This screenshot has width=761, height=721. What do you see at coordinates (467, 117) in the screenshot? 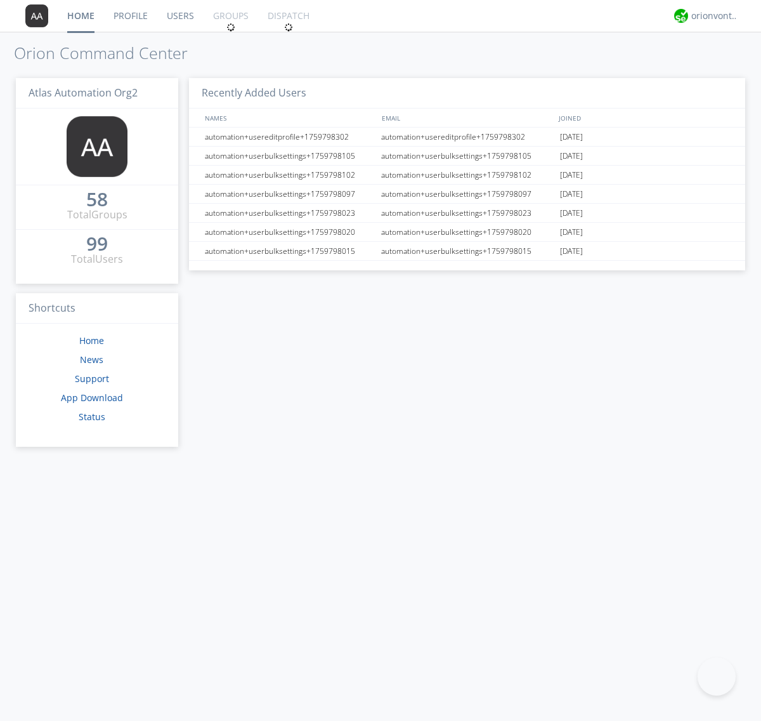
I see `div: EMAIL` at bounding box center [467, 117].